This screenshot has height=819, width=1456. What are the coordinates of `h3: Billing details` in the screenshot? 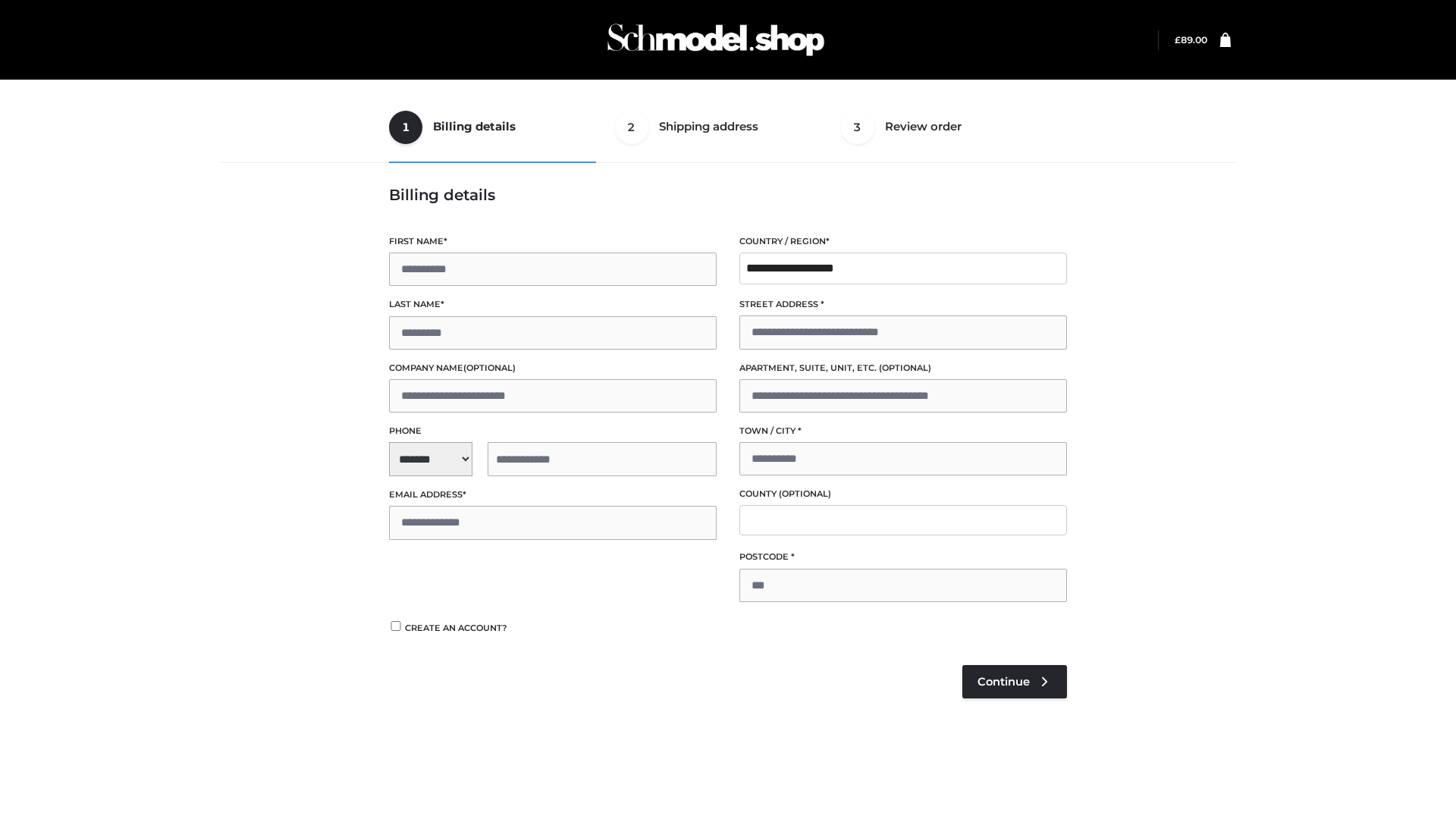 It's located at (728, 195).